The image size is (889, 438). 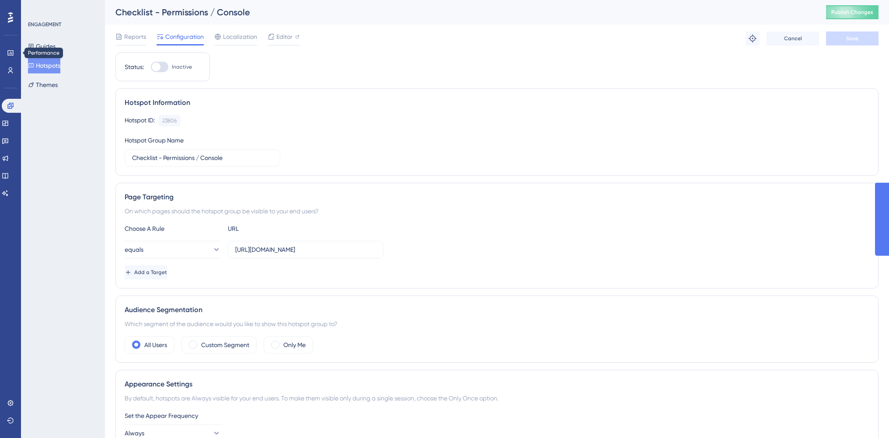 I want to click on button: Guides, so click(x=42, y=46).